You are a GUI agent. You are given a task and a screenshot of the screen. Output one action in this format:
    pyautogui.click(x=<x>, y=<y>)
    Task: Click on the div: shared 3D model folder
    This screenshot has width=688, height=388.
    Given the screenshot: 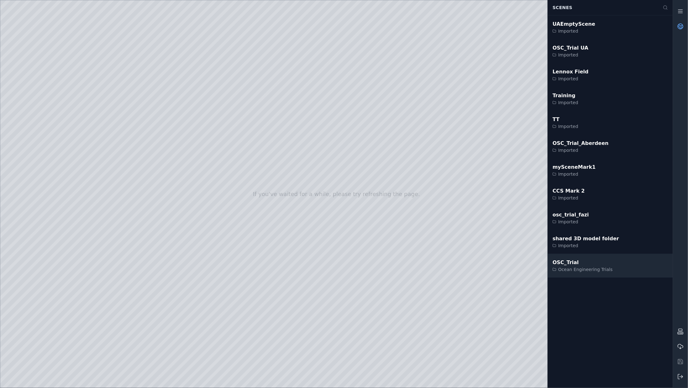 What is the action you would take?
    pyautogui.click(x=586, y=239)
    